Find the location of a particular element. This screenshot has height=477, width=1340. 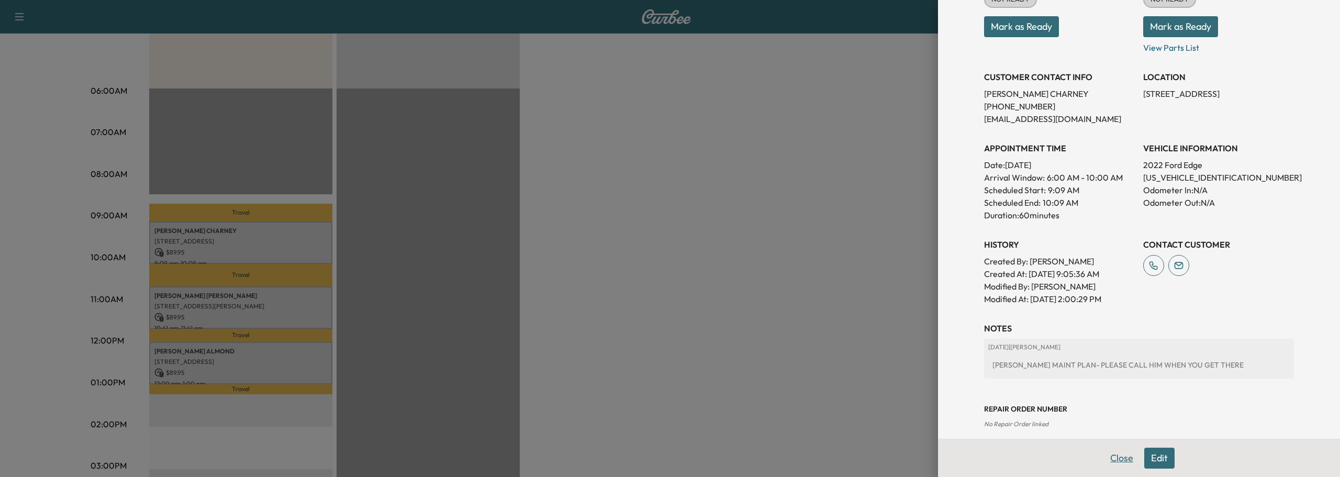

h3: Repair Order number is located at coordinates (1139, 409).